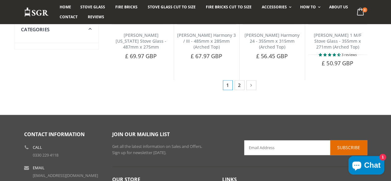 The image size is (391, 181). What do you see at coordinates (69, 17) in the screenshot?
I see `span: Contact` at bounding box center [69, 17].